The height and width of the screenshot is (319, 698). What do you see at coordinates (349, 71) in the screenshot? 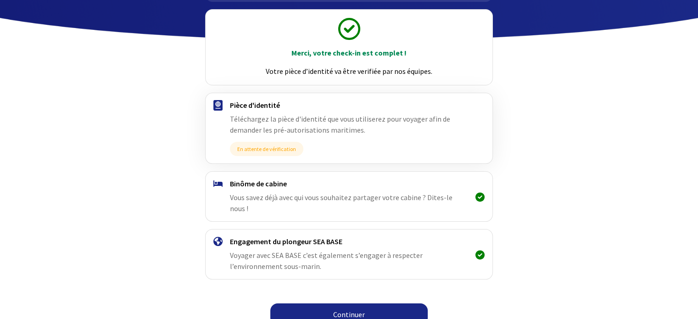
I see `p: Votre pièce d’identité va être verifiée par nos équipes.` at bounding box center [349, 71].